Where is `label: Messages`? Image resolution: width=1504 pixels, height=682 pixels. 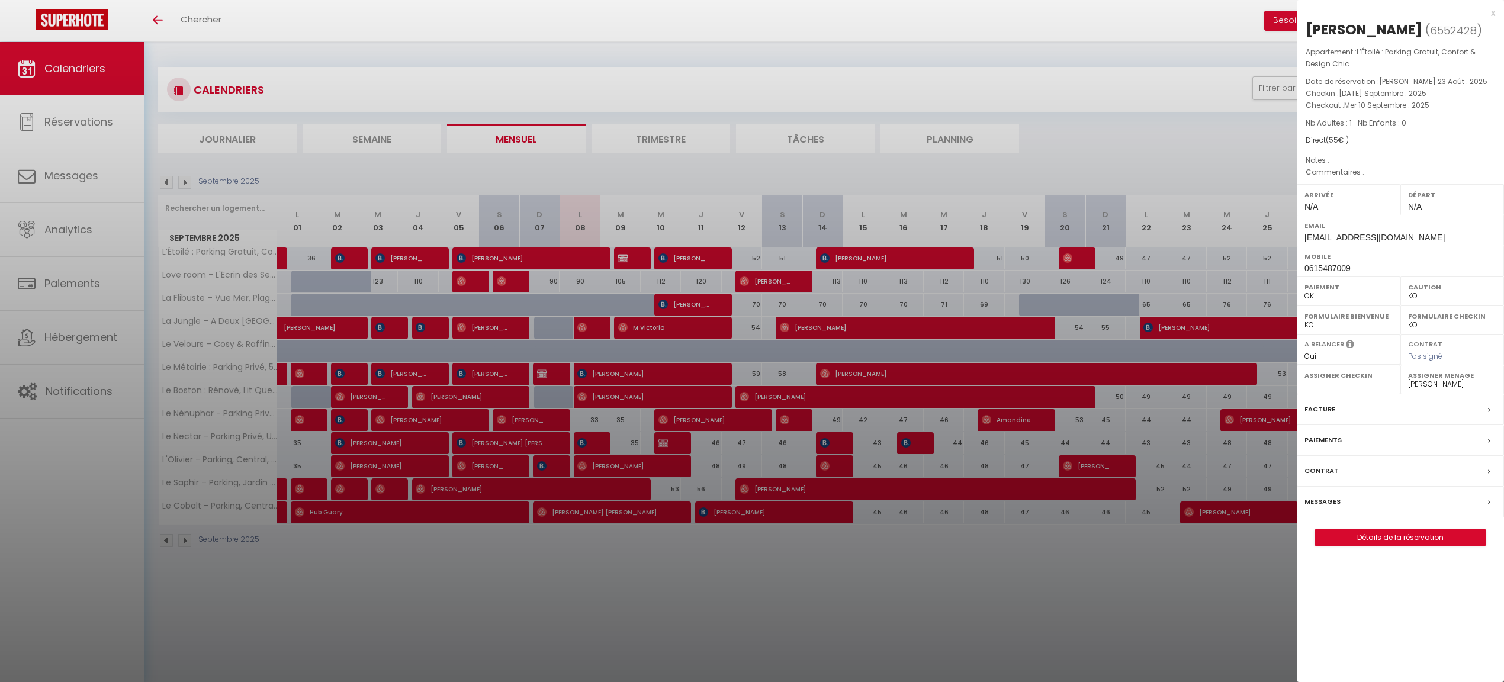
label: Messages is located at coordinates (1322, 501).